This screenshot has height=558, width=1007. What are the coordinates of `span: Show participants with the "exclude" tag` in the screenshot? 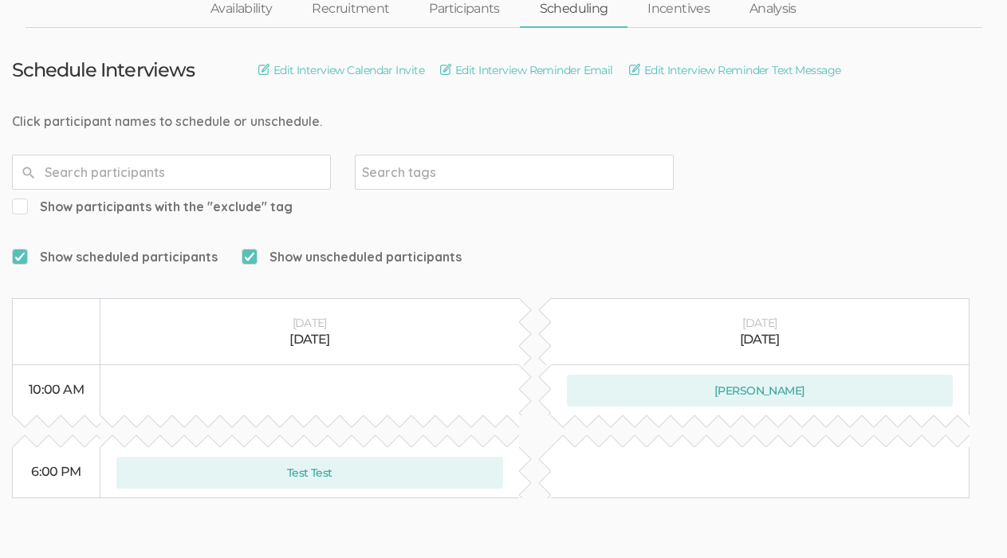 It's located at (152, 207).